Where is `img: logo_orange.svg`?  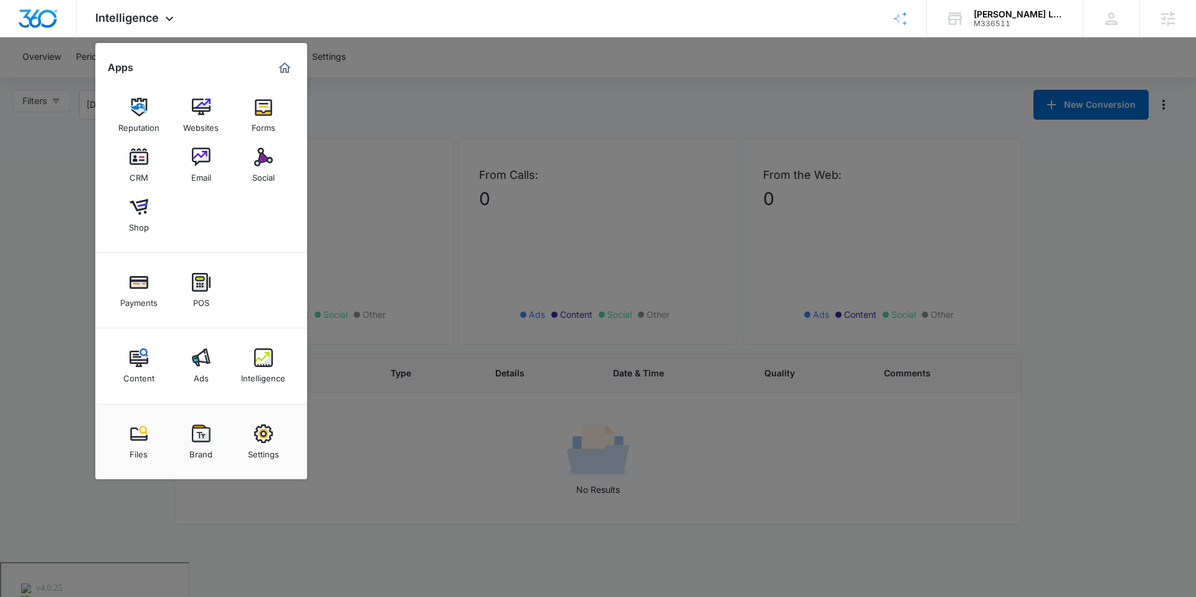 img: logo_orange.svg is located at coordinates (25, 25).